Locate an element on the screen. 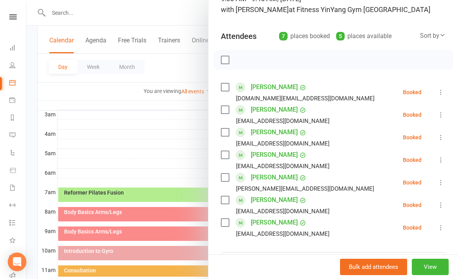  div: places available is located at coordinates (364, 36).